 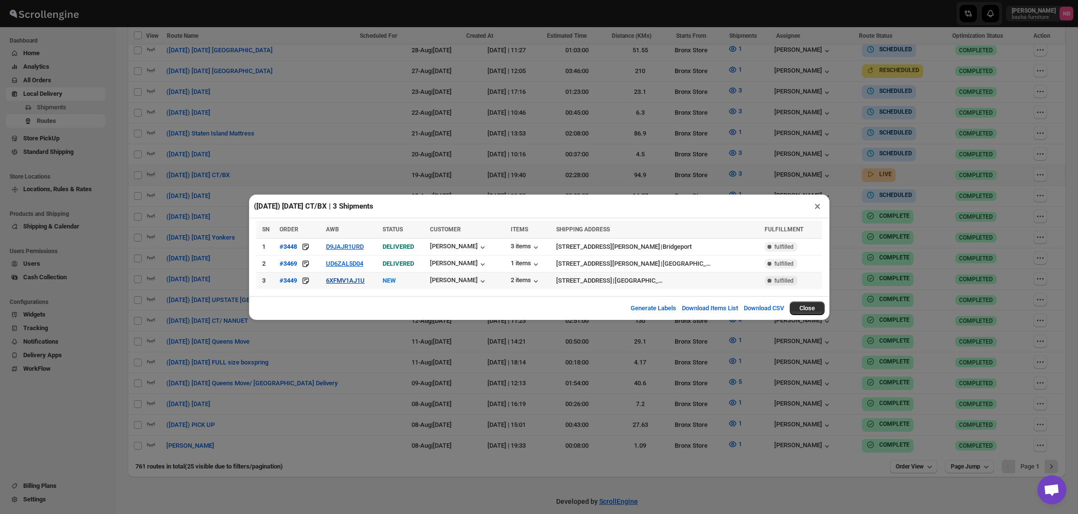 I want to click on span: ITEMS, so click(x=520, y=229).